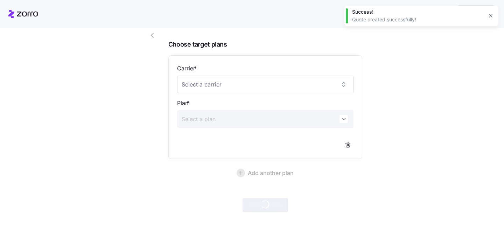  What do you see at coordinates (188, 68) in the screenshot?
I see `label: Carrier` at bounding box center [188, 68].